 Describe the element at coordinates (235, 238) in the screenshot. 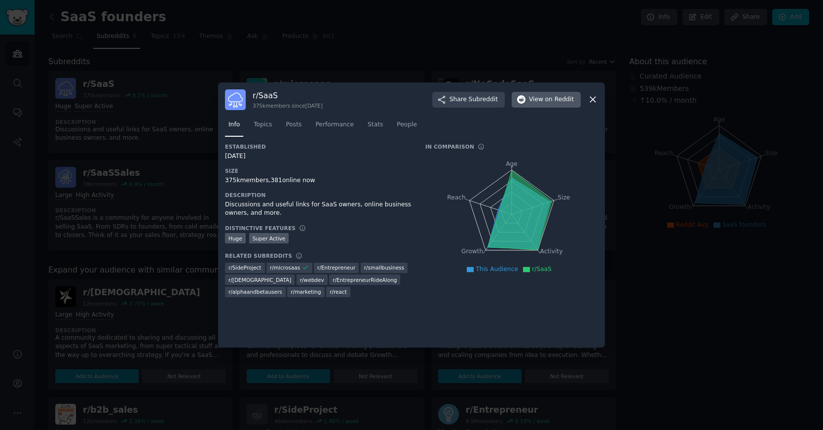

I see `div: Huge` at that location.